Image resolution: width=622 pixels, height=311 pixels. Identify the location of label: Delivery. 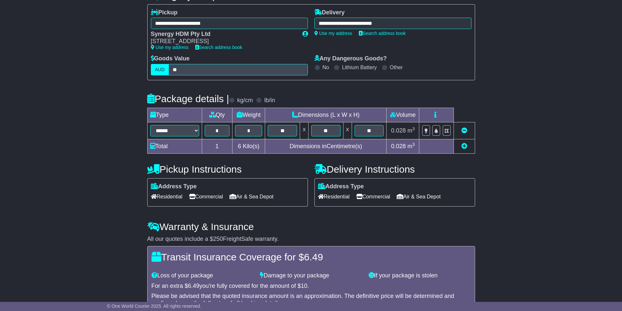
(329, 13).